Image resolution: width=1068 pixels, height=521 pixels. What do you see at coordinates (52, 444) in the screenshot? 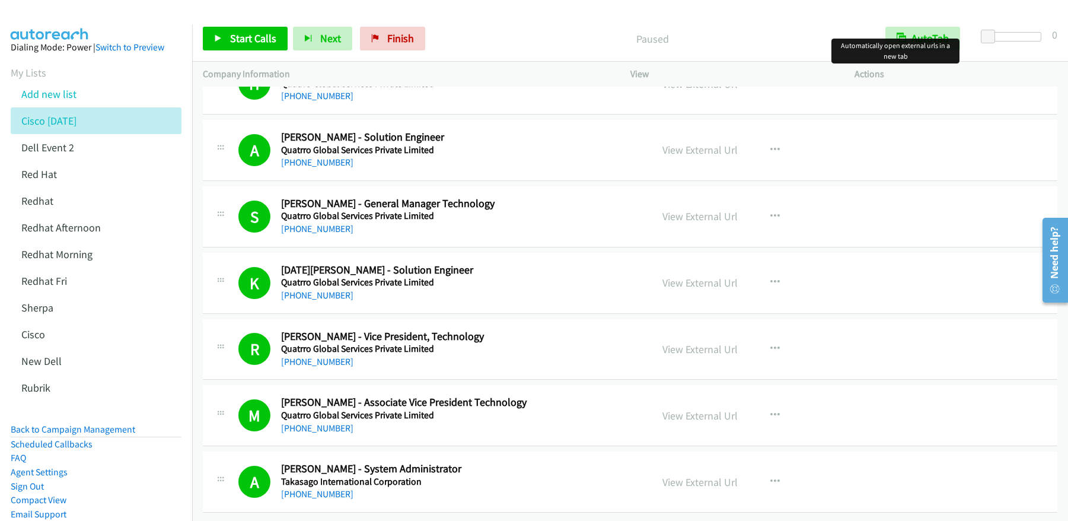
I see `a: Scheduled Callbacks` at bounding box center [52, 444].